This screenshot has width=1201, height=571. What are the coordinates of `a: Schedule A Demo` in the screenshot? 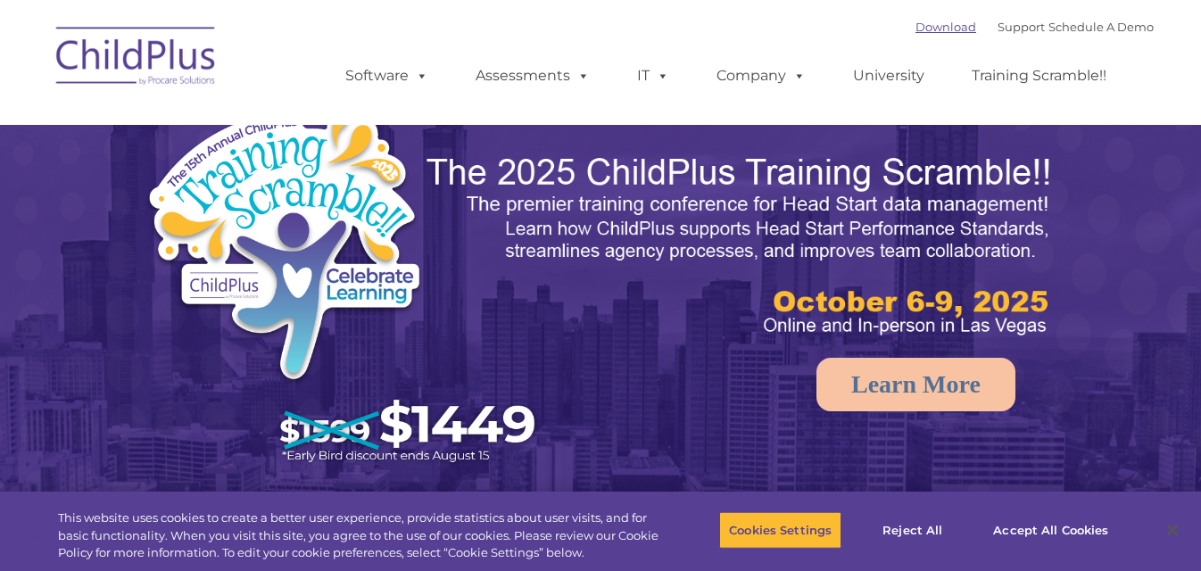 It's located at (1102, 27).